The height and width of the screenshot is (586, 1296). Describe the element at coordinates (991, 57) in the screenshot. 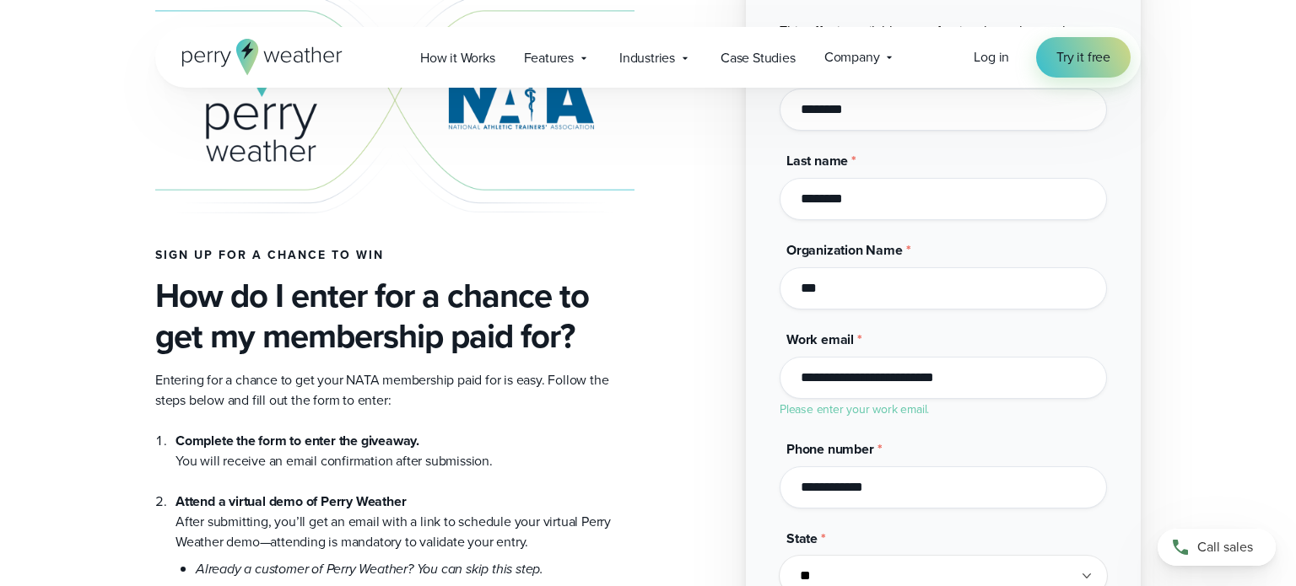

I see `a: Log in` at that location.